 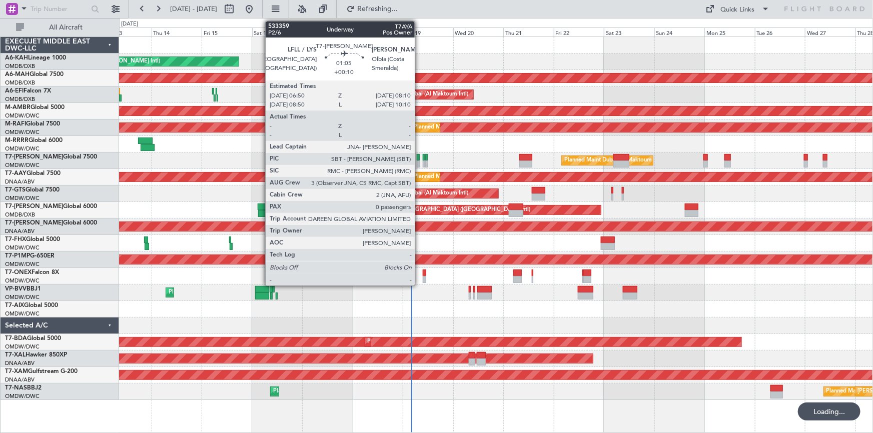 What do you see at coordinates (33, 124) in the screenshot?
I see `a: M-RAFIGlobal 7500` at bounding box center [33, 124].